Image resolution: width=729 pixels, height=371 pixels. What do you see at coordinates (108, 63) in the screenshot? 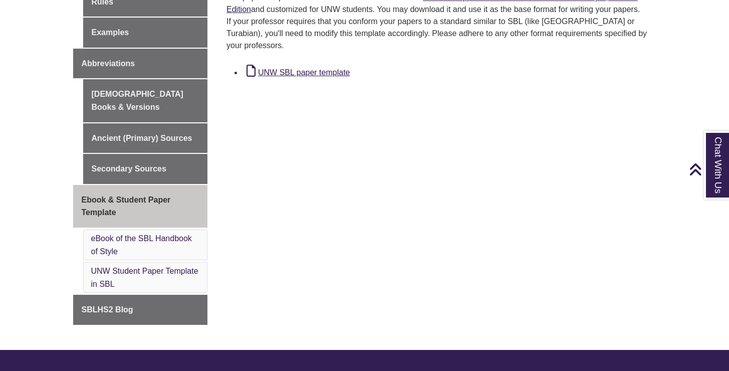
I see `span: Abbreviations` at bounding box center [108, 63].